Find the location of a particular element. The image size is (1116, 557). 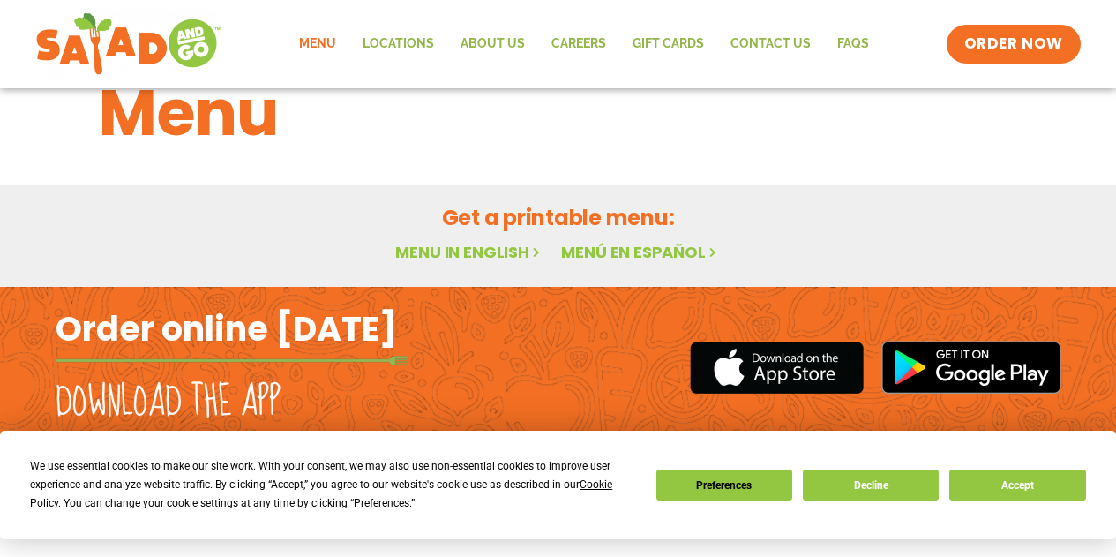

a: Locations is located at coordinates (398, 44).